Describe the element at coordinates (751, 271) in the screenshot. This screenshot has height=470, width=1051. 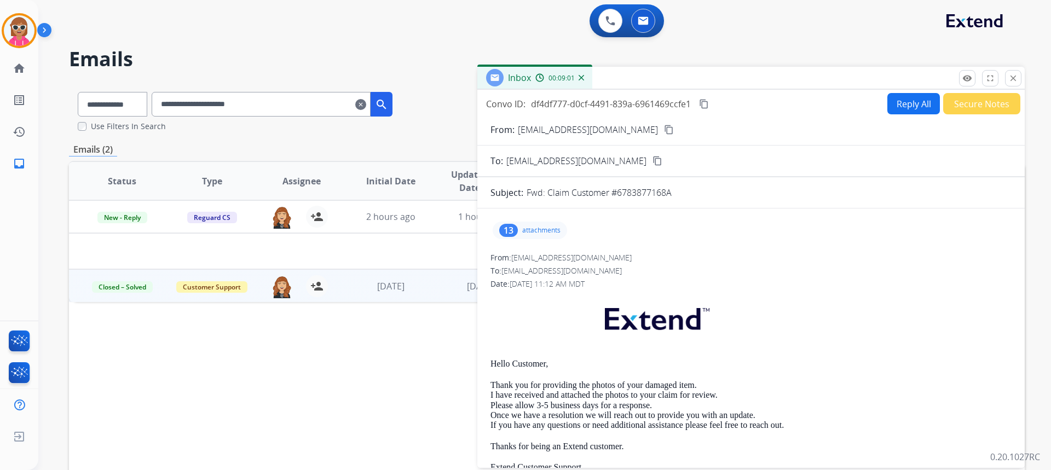
I see `div: To:` at that location.